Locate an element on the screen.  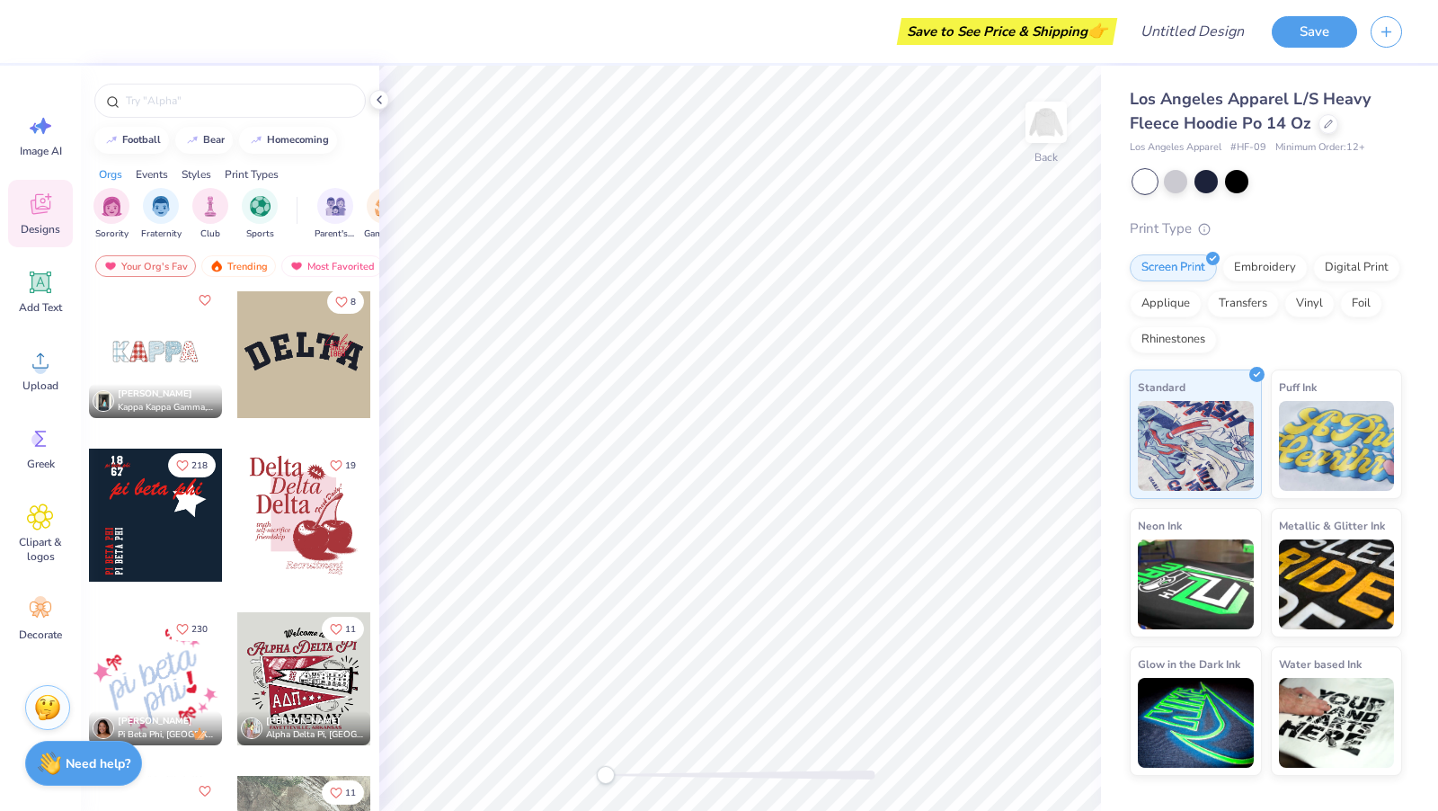
span: Sorority is located at coordinates (111, 234).